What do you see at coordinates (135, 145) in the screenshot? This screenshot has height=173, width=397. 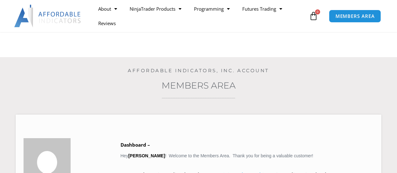 I see `b: Dashboard –` at bounding box center [135, 145].